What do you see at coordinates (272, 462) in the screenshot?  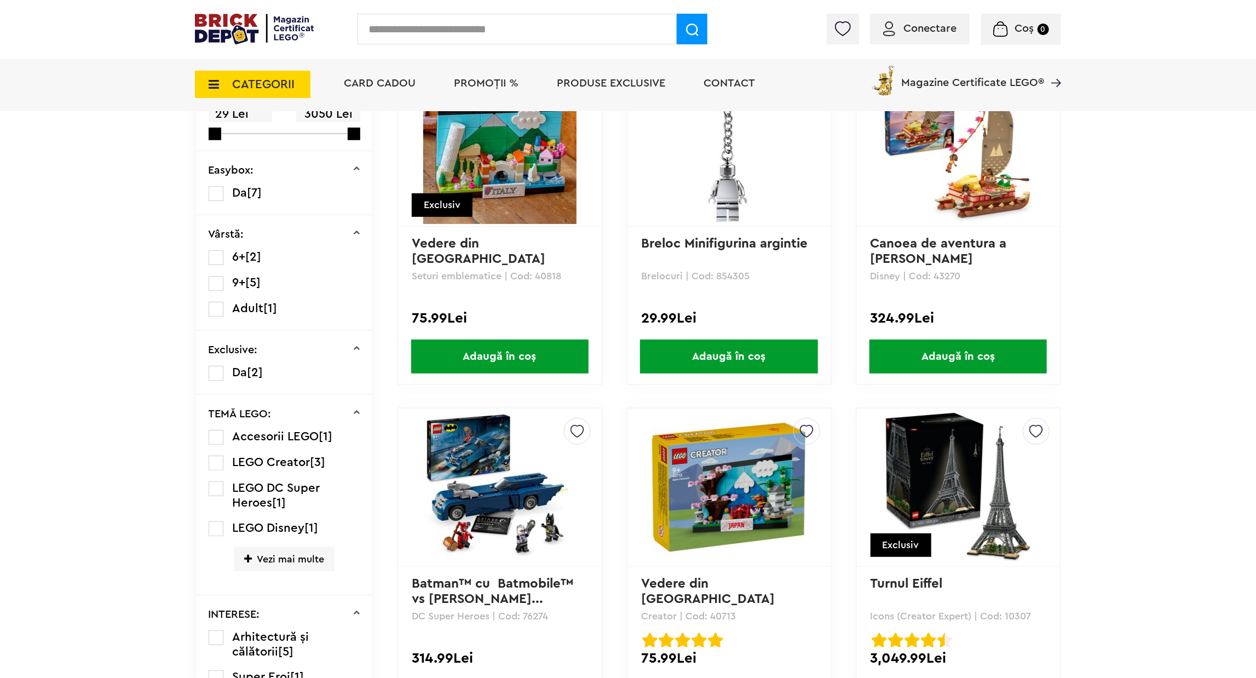 I see `span: LEGO Creator` at bounding box center [272, 462].